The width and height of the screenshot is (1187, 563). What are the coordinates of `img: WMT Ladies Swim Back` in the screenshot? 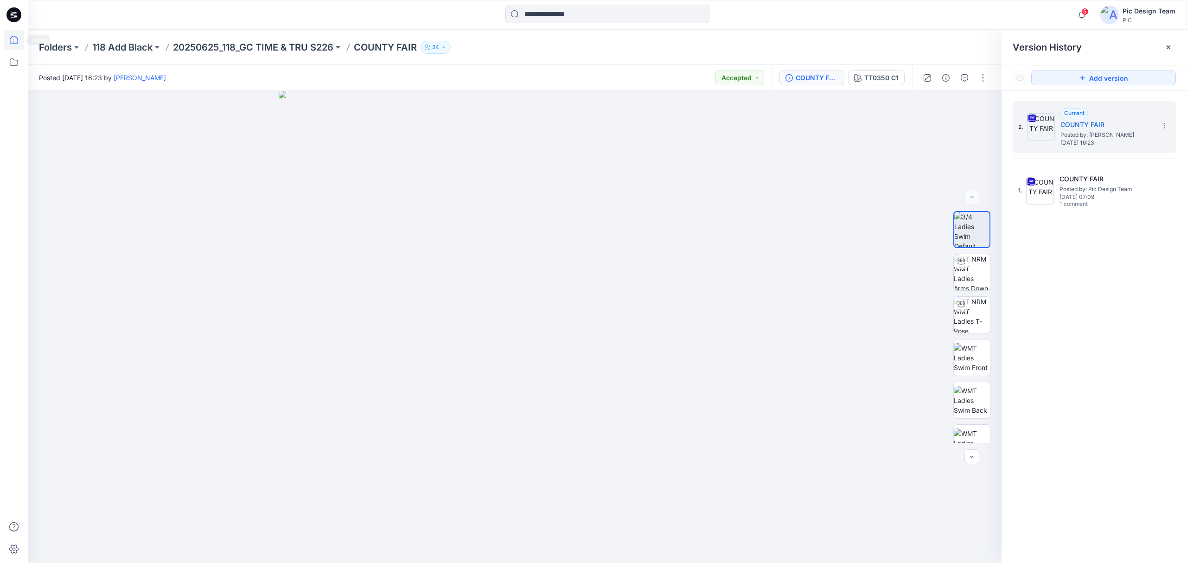 It's located at (972, 400).